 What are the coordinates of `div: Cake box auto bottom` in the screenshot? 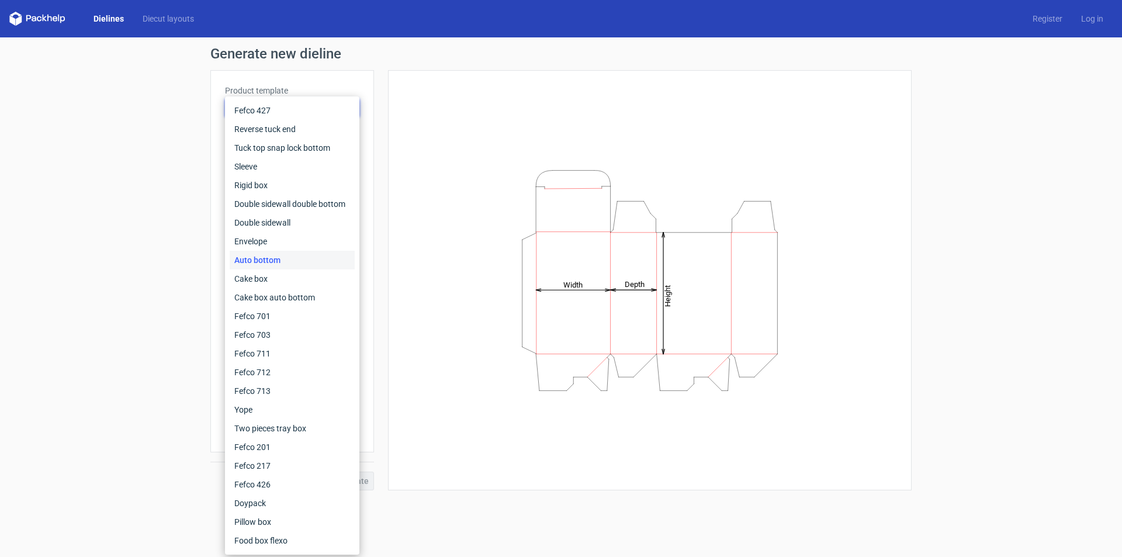 It's located at (292, 298).